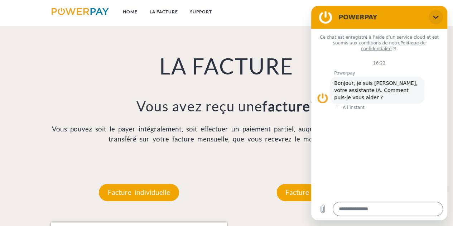  I want to click on p: Facture individuelle, so click(139, 192).